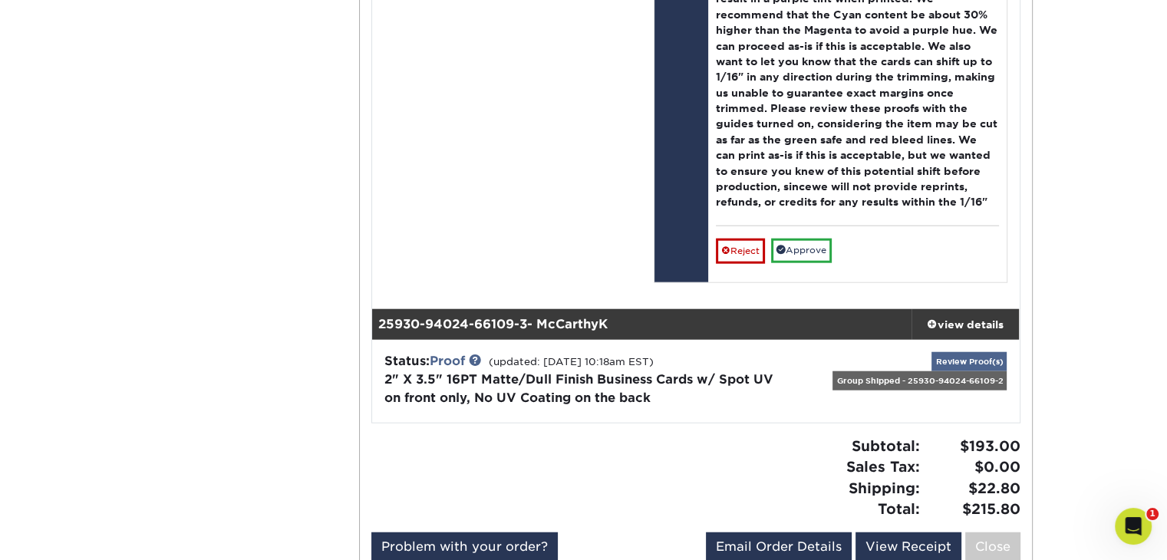  What do you see at coordinates (741, 251) in the screenshot?
I see `a: Reject` at bounding box center [741, 251].